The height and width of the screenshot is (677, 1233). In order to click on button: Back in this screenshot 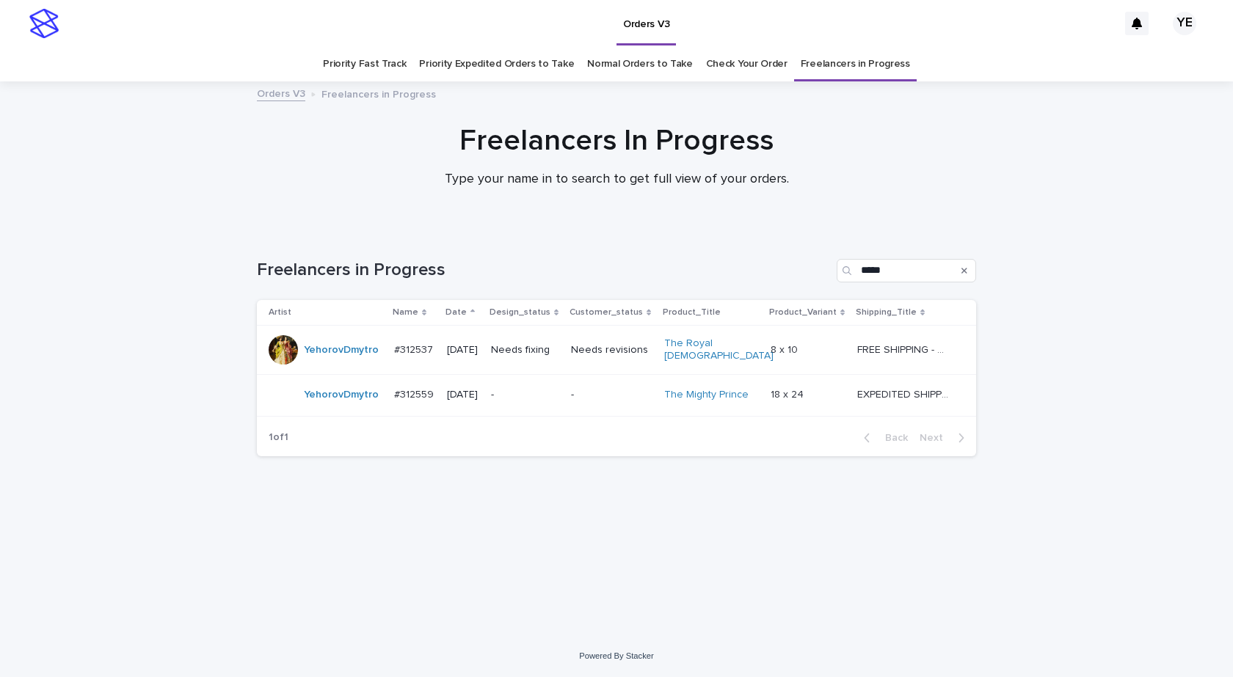, I will do `click(883, 438)`.